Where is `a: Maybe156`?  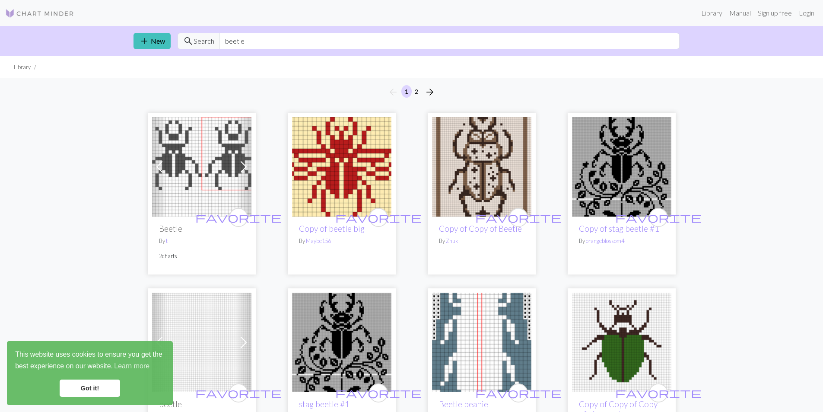
a: Maybe156 is located at coordinates (318, 241).